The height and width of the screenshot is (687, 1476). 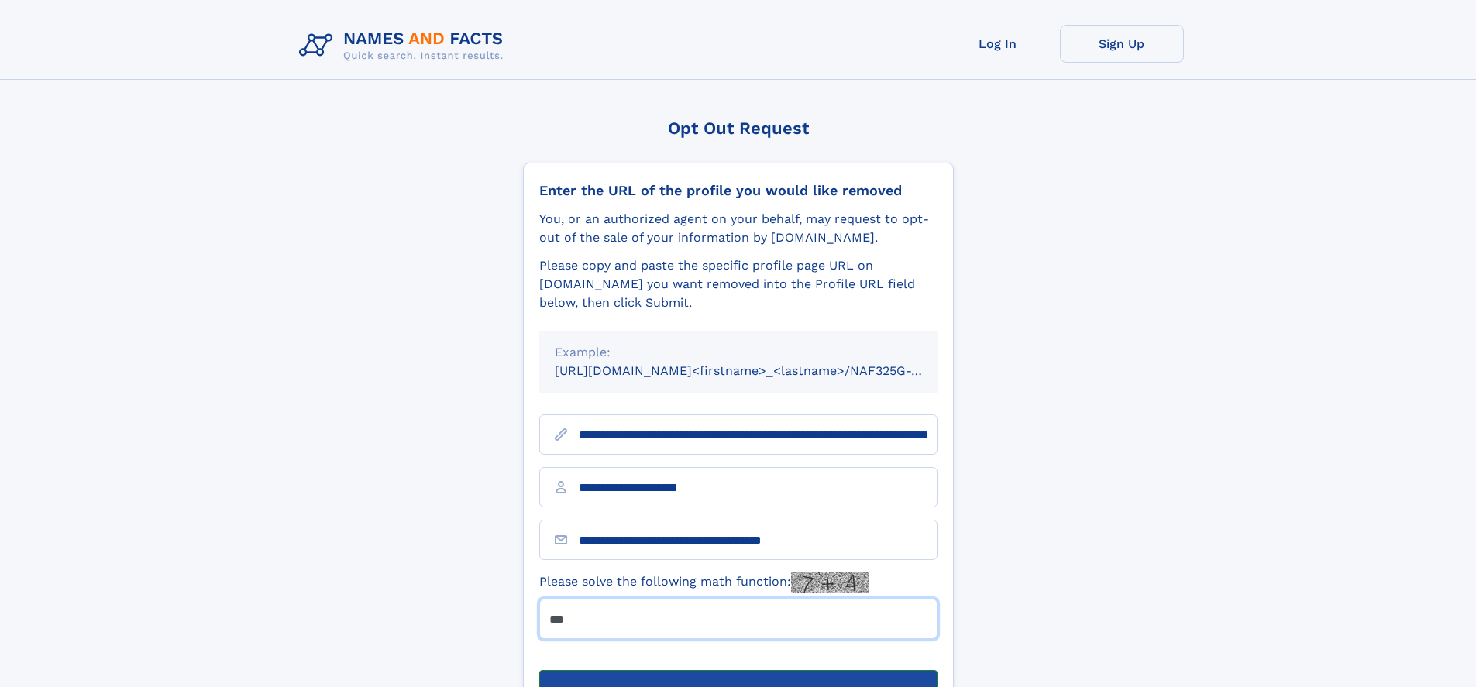 What do you see at coordinates (738, 229) in the screenshot?
I see `div: You, or an authorized agent on your behalf, may request to opt-out of the sale of your informatio...` at bounding box center [738, 229].